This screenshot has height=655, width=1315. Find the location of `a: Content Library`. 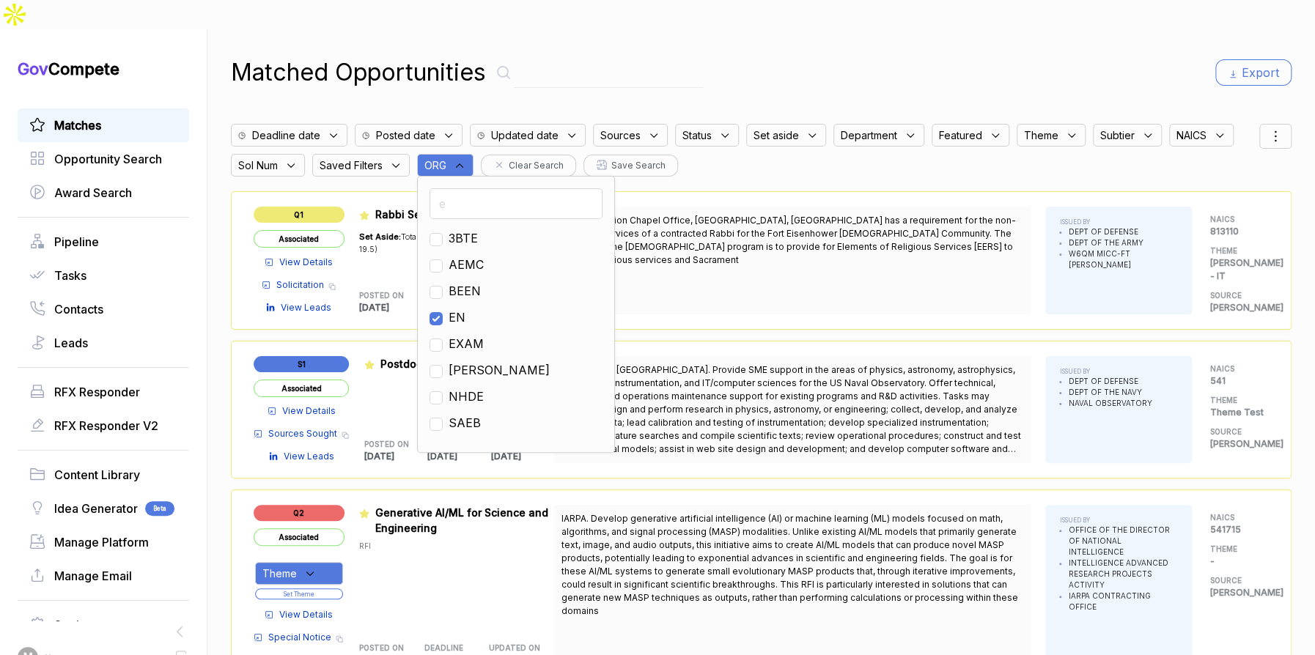

a: Content Library is located at coordinates (103, 475).